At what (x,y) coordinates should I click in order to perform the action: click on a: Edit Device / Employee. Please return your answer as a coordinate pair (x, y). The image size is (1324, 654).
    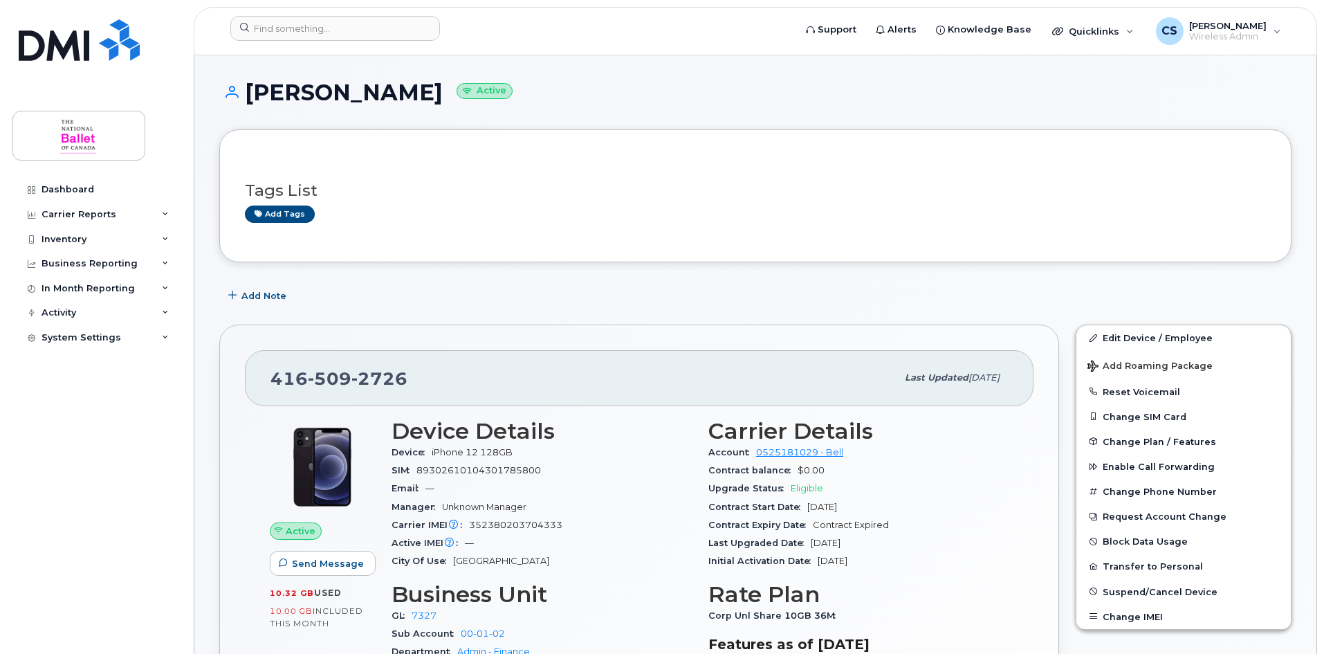
    Looking at the image, I should click on (1184, 338).